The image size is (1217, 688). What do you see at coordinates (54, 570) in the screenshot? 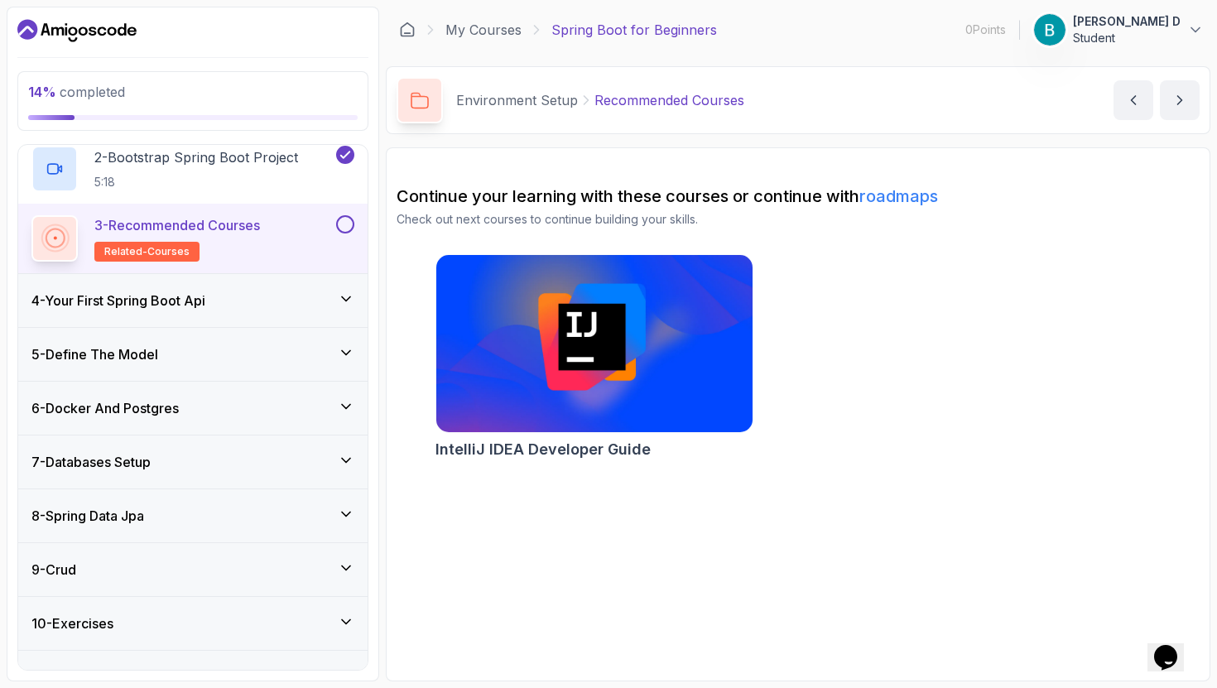
I see `h3: 9 - Crud` at bounding box center [54, 570].